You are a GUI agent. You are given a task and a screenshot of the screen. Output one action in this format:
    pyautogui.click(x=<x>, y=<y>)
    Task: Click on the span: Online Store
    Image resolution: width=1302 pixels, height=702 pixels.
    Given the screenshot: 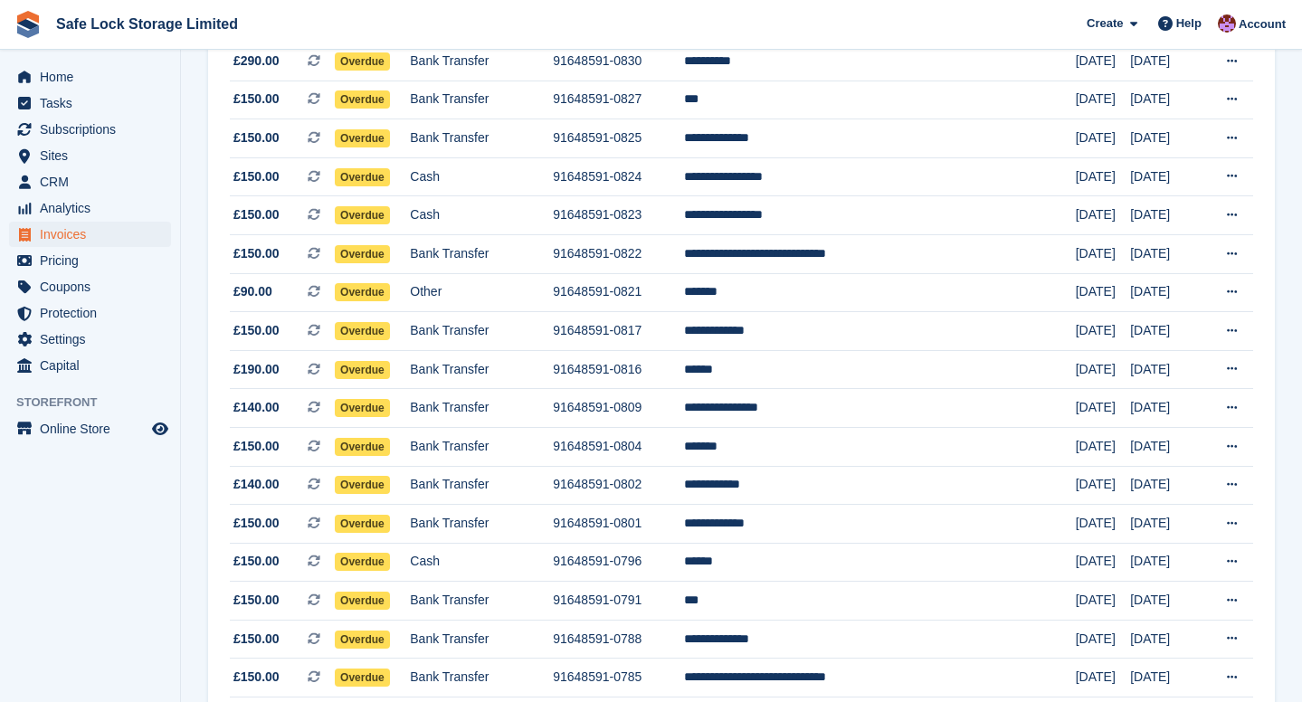 What is the action you would take?
    pyautogui.click(x=94, y=429)
    